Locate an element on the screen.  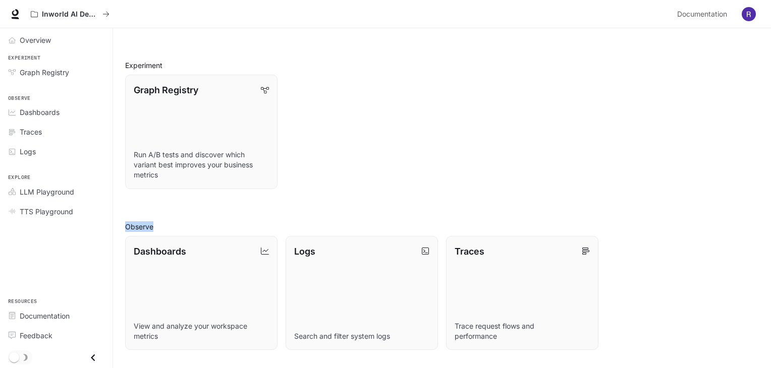
a: TracesTrace request flows and performance is located at coordinates (522, 293).